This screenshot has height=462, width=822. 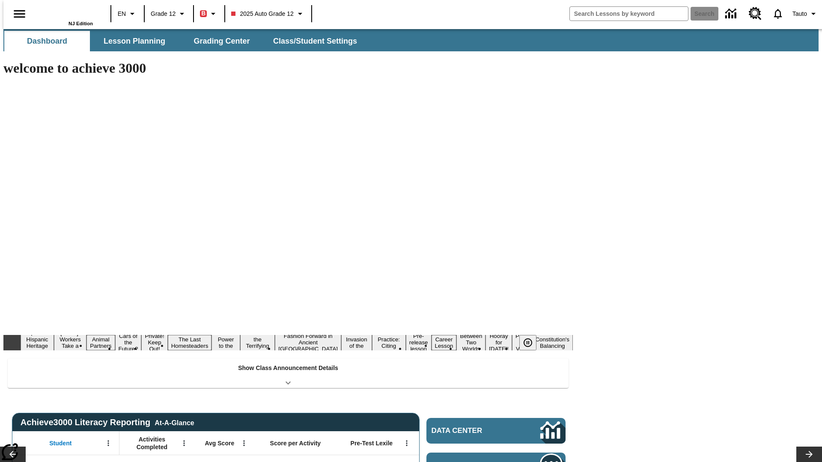 I want to click on span: Score per Activity, so click(x=295, y=444).